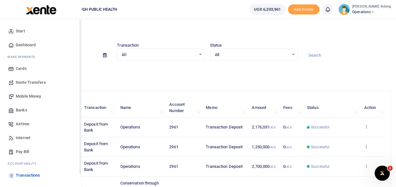 This screenshot has width=396, height=187. Describe the element at coordinates (332, 108) in the screenshot. I see `th: Status: activate to sort column ascending` at that location.